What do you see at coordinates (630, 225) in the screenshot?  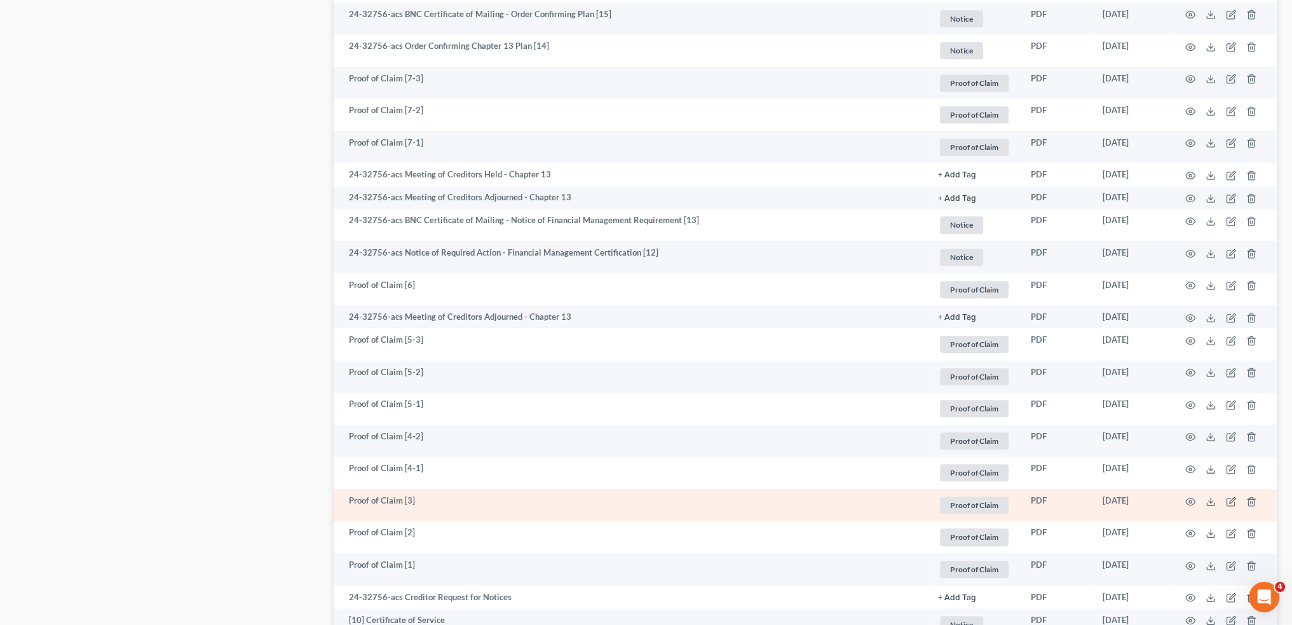 I see `td: 24-32756-acs BNC Certificate of Mailing - Notice of Financial Management Requirement [13]` at bounding box center [630, 225].